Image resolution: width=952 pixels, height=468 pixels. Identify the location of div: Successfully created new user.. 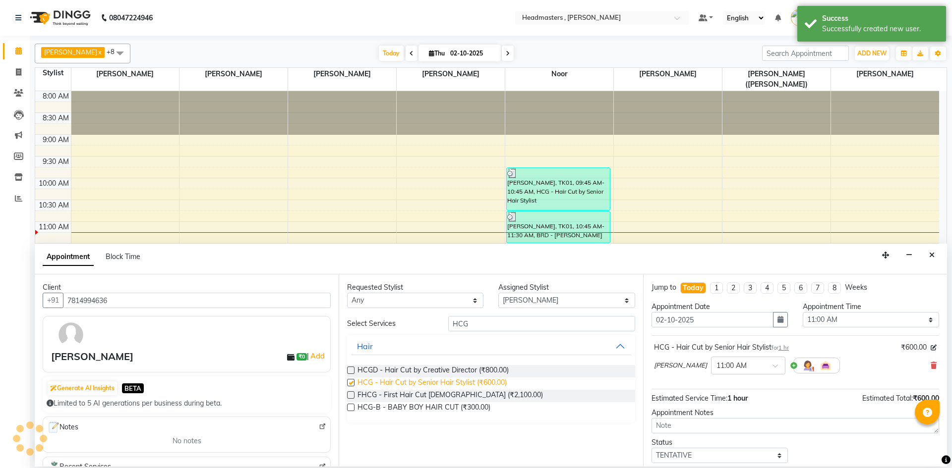
(880, 29).